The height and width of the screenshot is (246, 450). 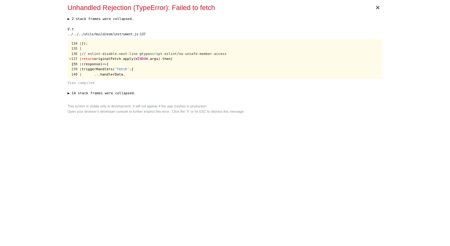 What do you see at coordinates (225, 19) in the screenshot?
I see `button: ▶ 2 stack frames were collapsed.` at bounding box center [225, 19].